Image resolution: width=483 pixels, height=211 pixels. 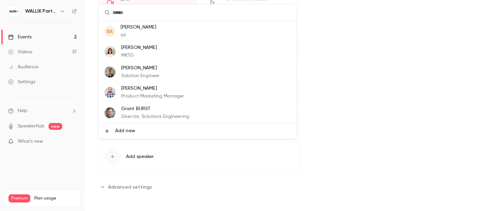 I want to click on p: Product Marketing Manager, so click(x=152, y=96).